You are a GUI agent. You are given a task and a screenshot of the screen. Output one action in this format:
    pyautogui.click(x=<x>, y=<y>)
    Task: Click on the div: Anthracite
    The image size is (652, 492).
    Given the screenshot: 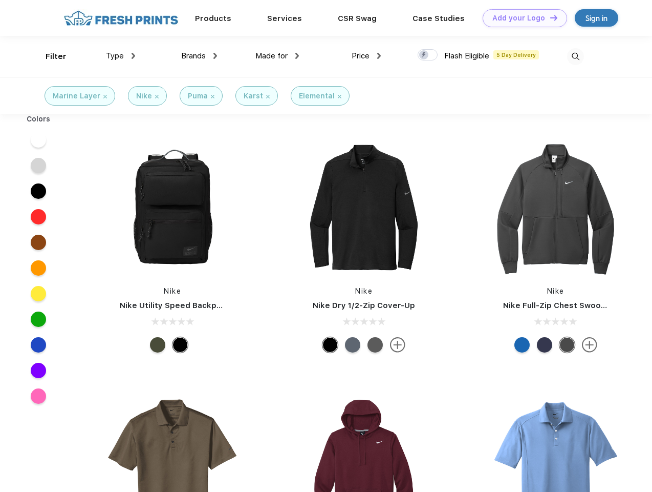 What is the action you would take?
    pyautogui.click(x=567, y=345)
    